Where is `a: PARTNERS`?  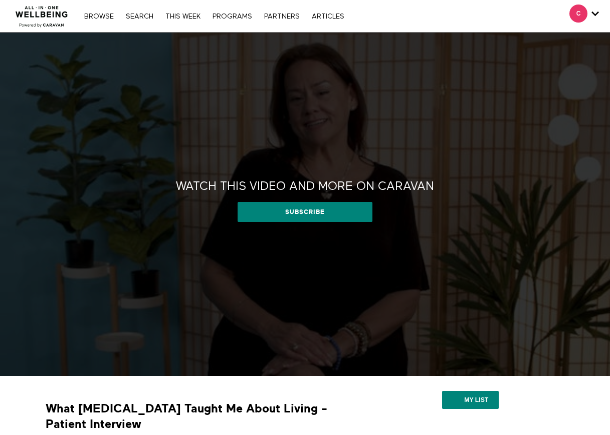 a: PARTNERS is located at coordinates (282, 17).